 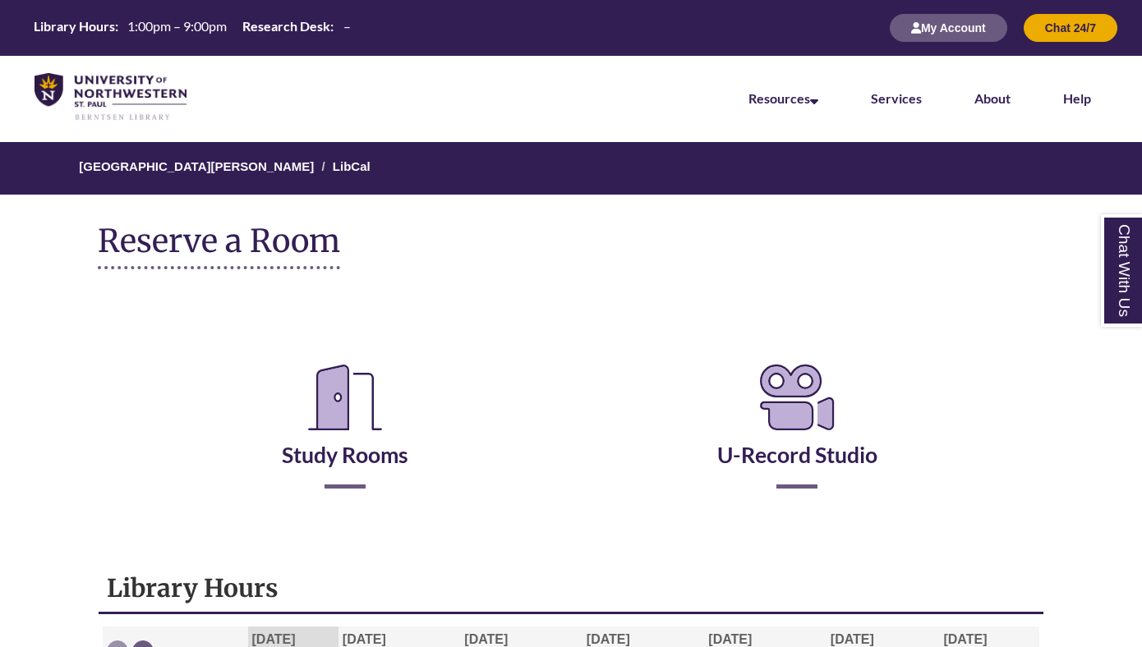 What do you see at coordinates (1071, 27) in the screenshot?
I see `a: Chat 24/7` at bounding box center [1071, 27].